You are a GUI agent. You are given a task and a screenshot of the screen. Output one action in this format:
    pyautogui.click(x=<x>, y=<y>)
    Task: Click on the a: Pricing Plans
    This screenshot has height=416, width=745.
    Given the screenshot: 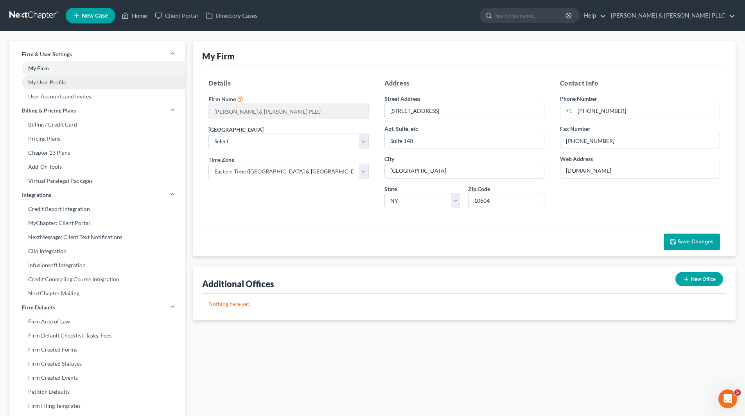 What is the action you would take?
    pyautogui.click(x=97, y=139)
    